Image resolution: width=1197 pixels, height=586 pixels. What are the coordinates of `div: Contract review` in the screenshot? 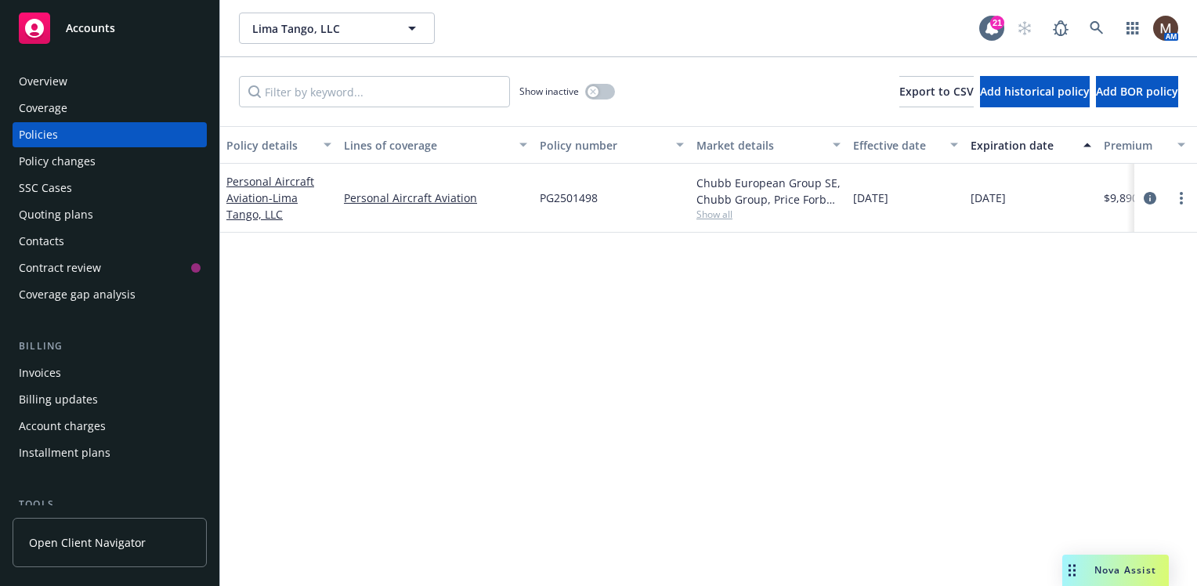 It's located at (60, 268).